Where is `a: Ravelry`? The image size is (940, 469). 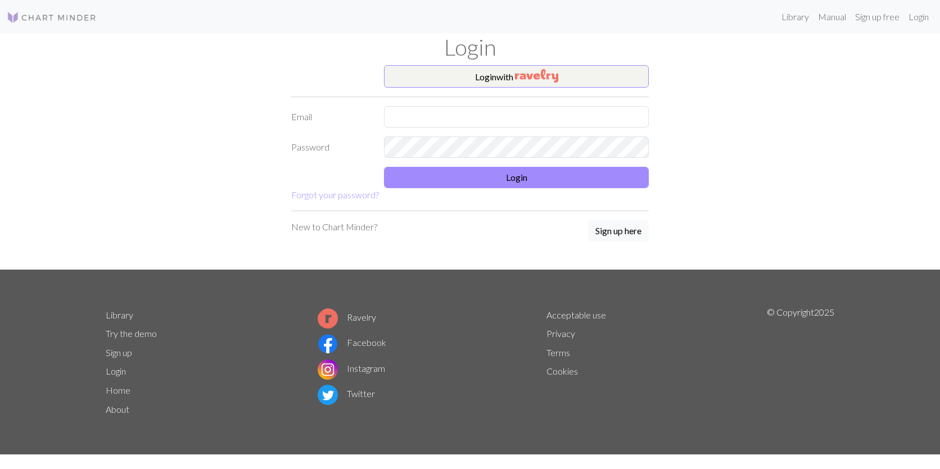
a: Ravelry is located at coordinates (347, 317).